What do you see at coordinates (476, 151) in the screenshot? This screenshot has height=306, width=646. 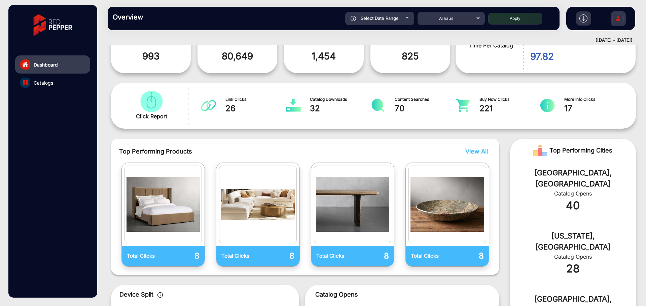 I see `span: View All` at bounding box center [476, 151].